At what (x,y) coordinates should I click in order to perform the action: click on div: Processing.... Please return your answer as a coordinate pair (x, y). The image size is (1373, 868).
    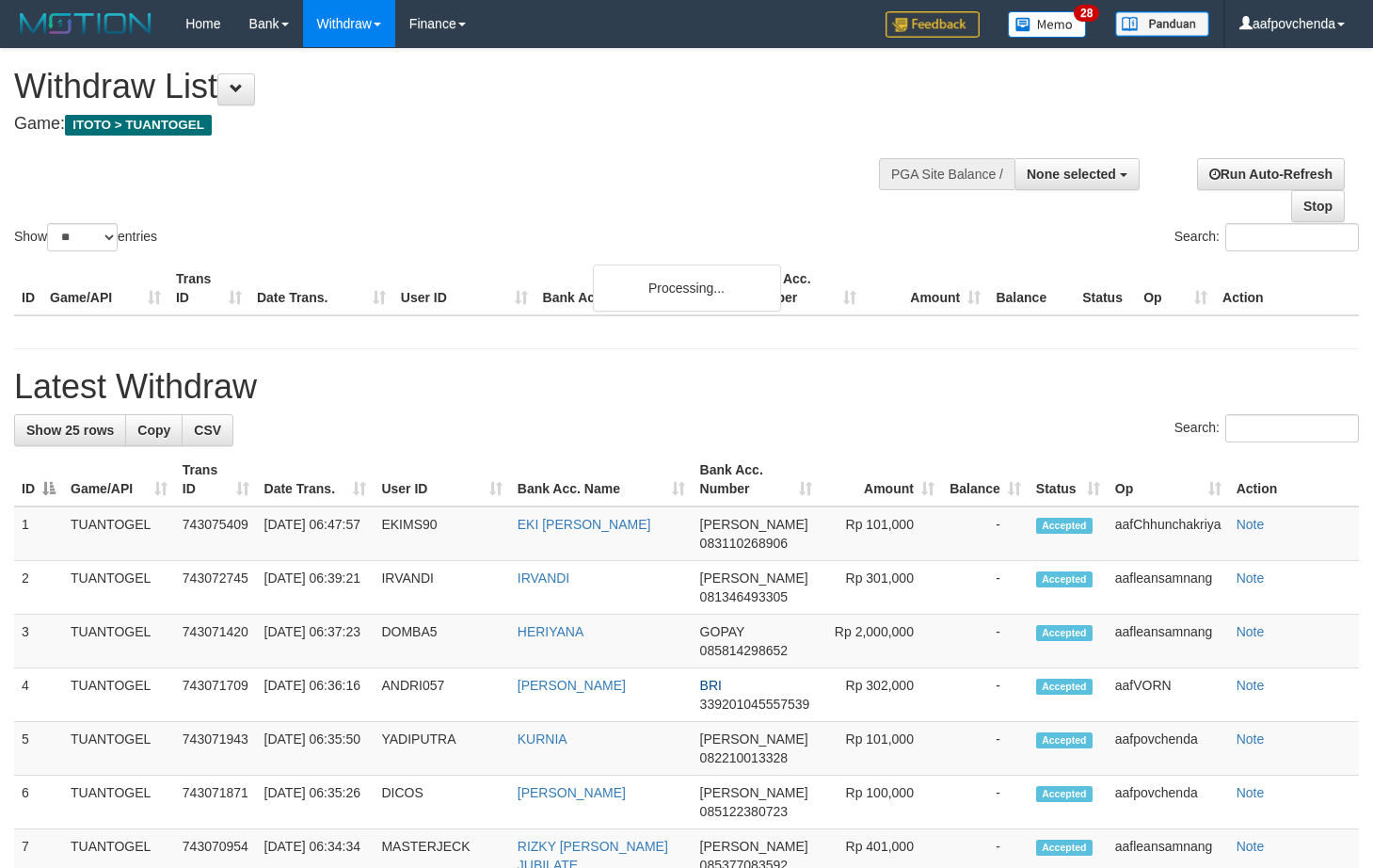
    Looking at the image, I should click on (687, 288).